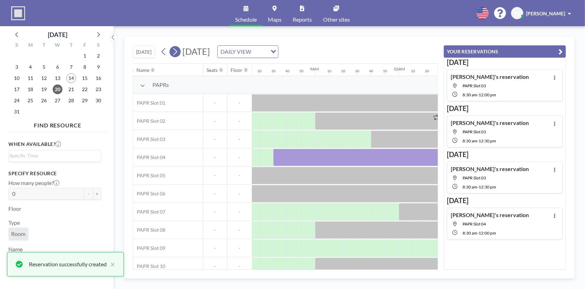 The width and height of the screenshot is (585, 289). Describe the element at coordinates (58, 46) in the screenshot. I see `div: W` at that location.